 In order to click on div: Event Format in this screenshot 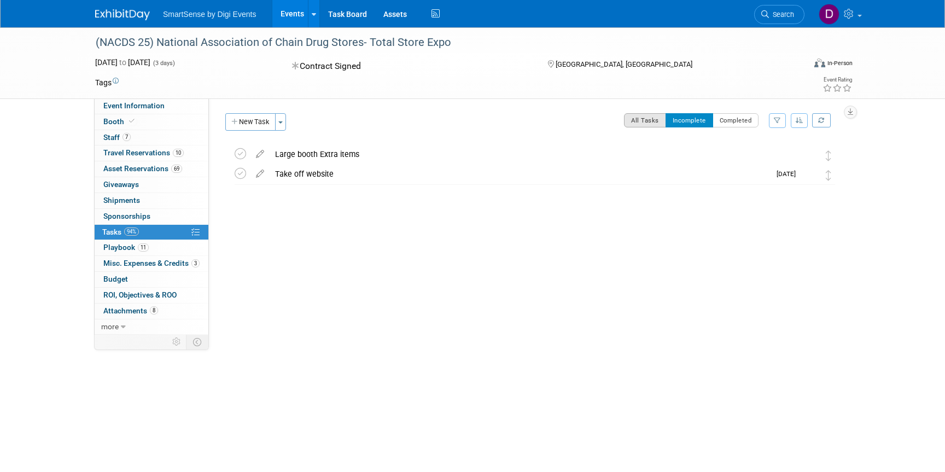, I will do `click(796, 65)`.